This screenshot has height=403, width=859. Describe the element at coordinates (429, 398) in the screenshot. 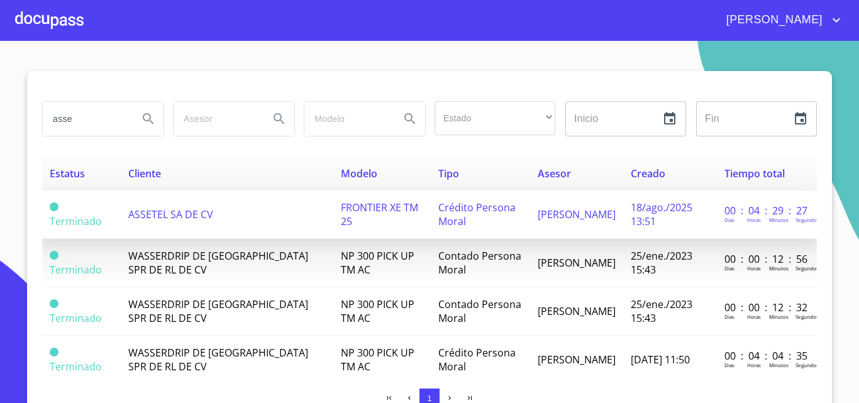

I see `span: 1` at that location.